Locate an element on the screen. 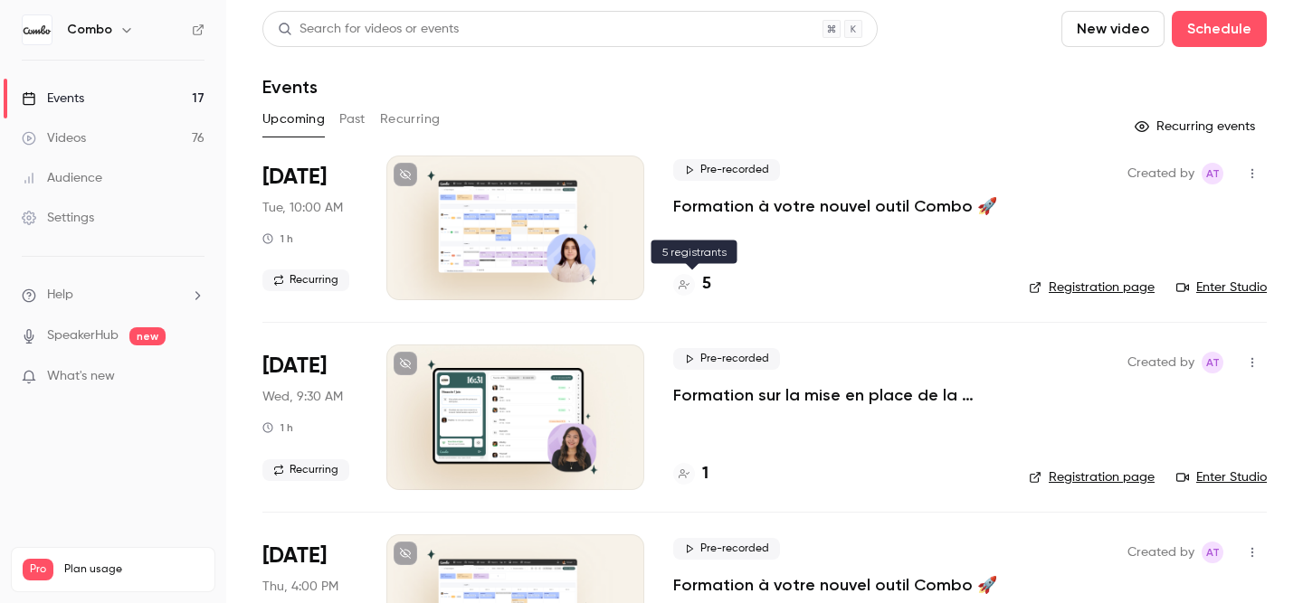 This screenshot has width=1303, height=603. button: Past is located at coordinates (352, 119).